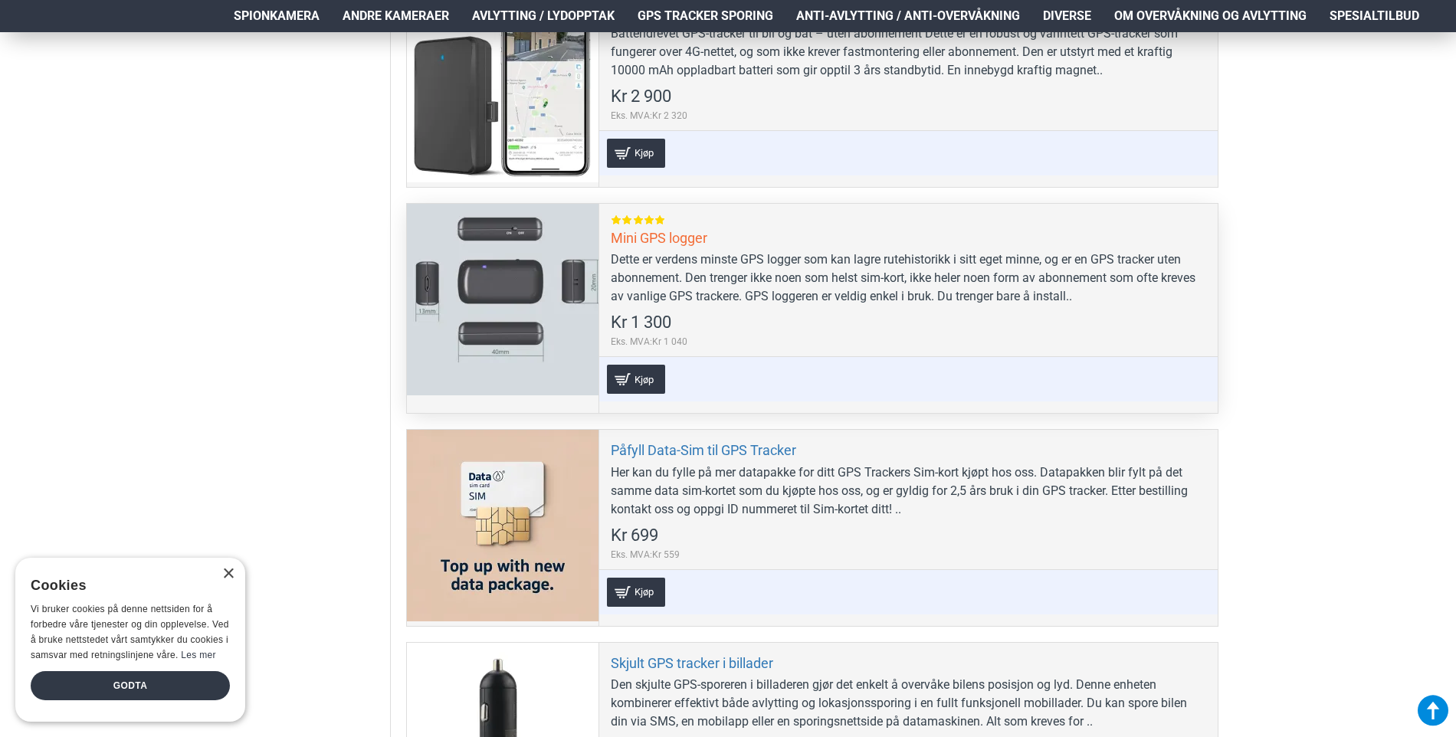 The width and height of the screenshot is (1456, 737). What do you see at coordinates (908, 704) in the screenshot?
I see `div: Den skjulte GPS-sporeren i billaderen gjør det enkelt å overvåke bilens posisjon og lyd. Denne en...` at bounding box center [908, 704].